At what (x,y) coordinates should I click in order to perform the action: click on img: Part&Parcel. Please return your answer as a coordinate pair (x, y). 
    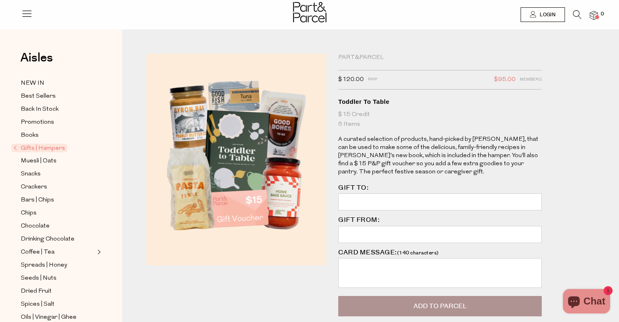
    Looking at the image, I should click on (310, 12).